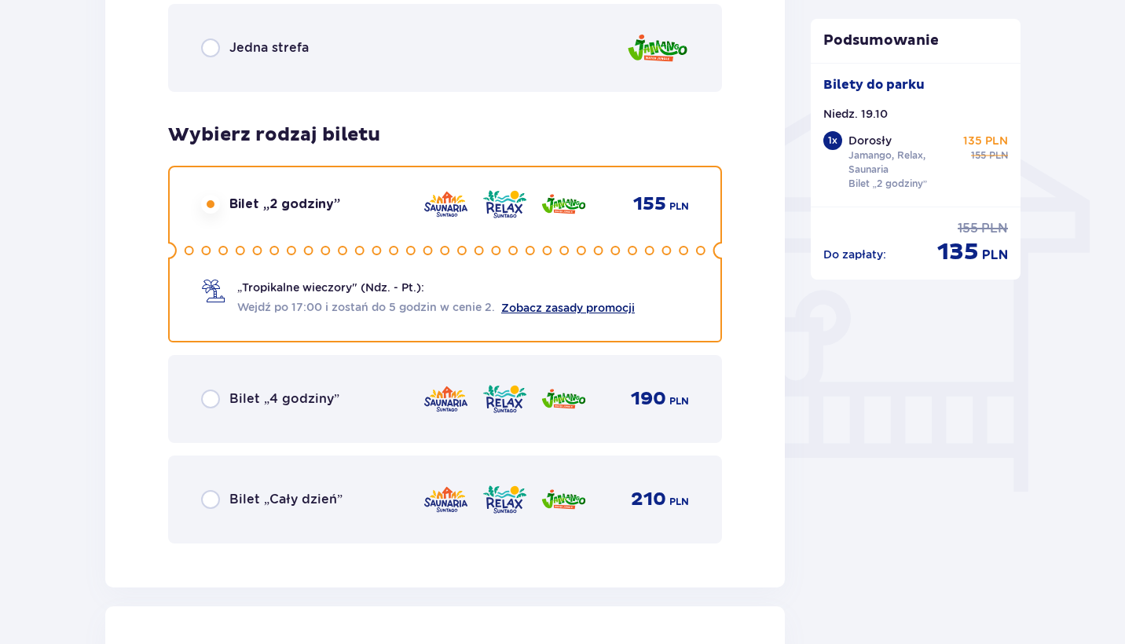 The height and width of the screenshot is (644, 1125). I want to click on h3: Wybierz rodzaj biletu, so click(274, 135).